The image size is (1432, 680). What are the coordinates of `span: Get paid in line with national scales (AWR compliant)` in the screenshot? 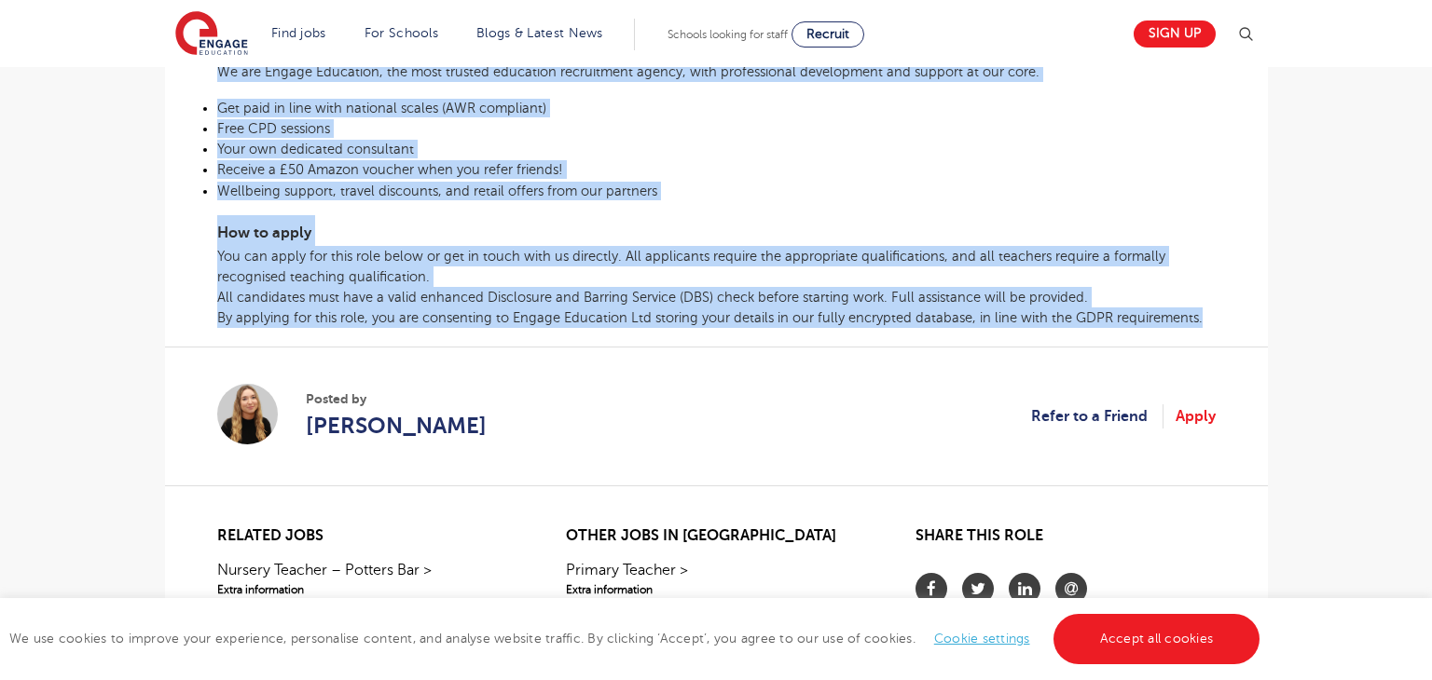 It's located at (381, 108).